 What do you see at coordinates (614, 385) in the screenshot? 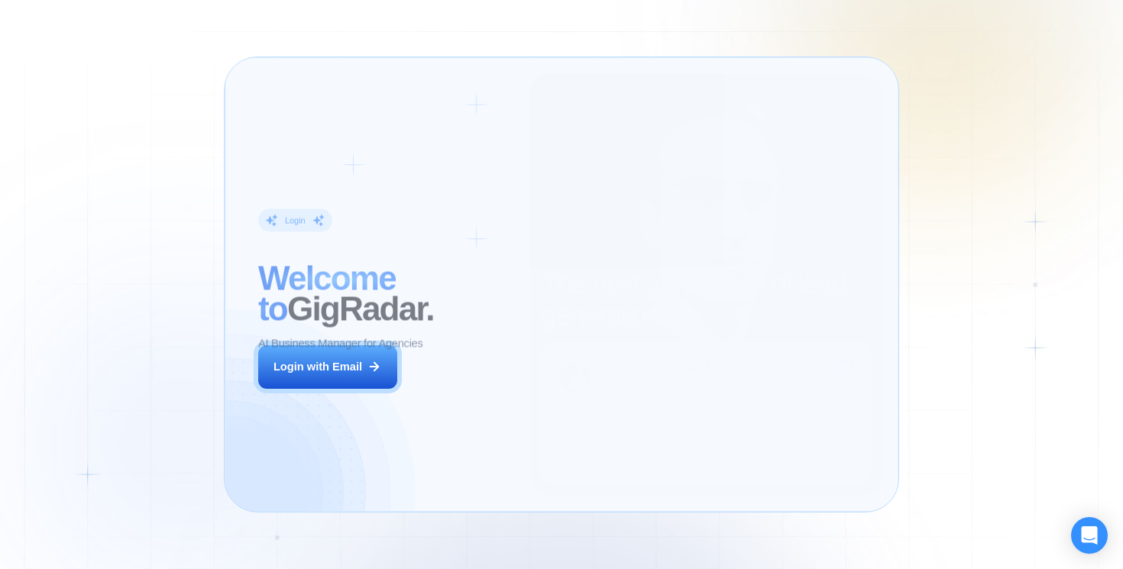
I see `div: CEO` at bounding box center [614, 385].